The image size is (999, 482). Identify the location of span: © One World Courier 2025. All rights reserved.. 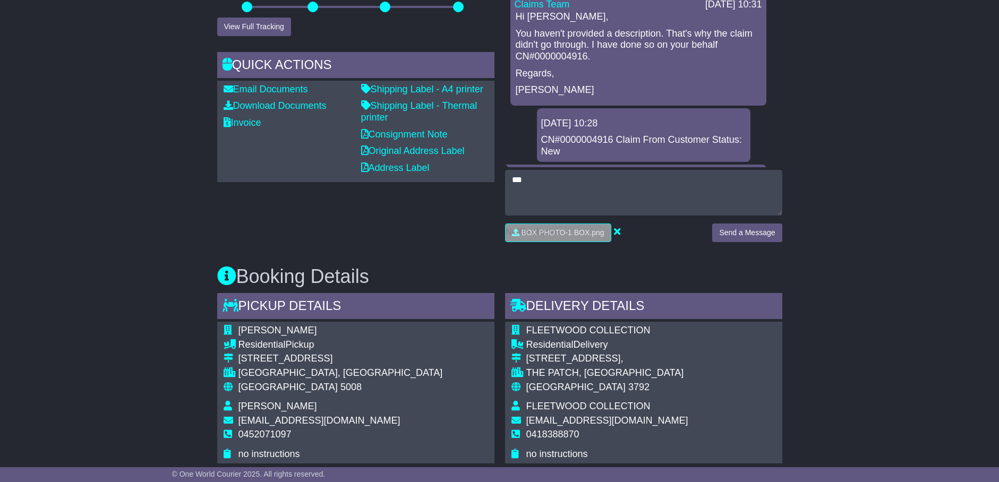
(249, 474).